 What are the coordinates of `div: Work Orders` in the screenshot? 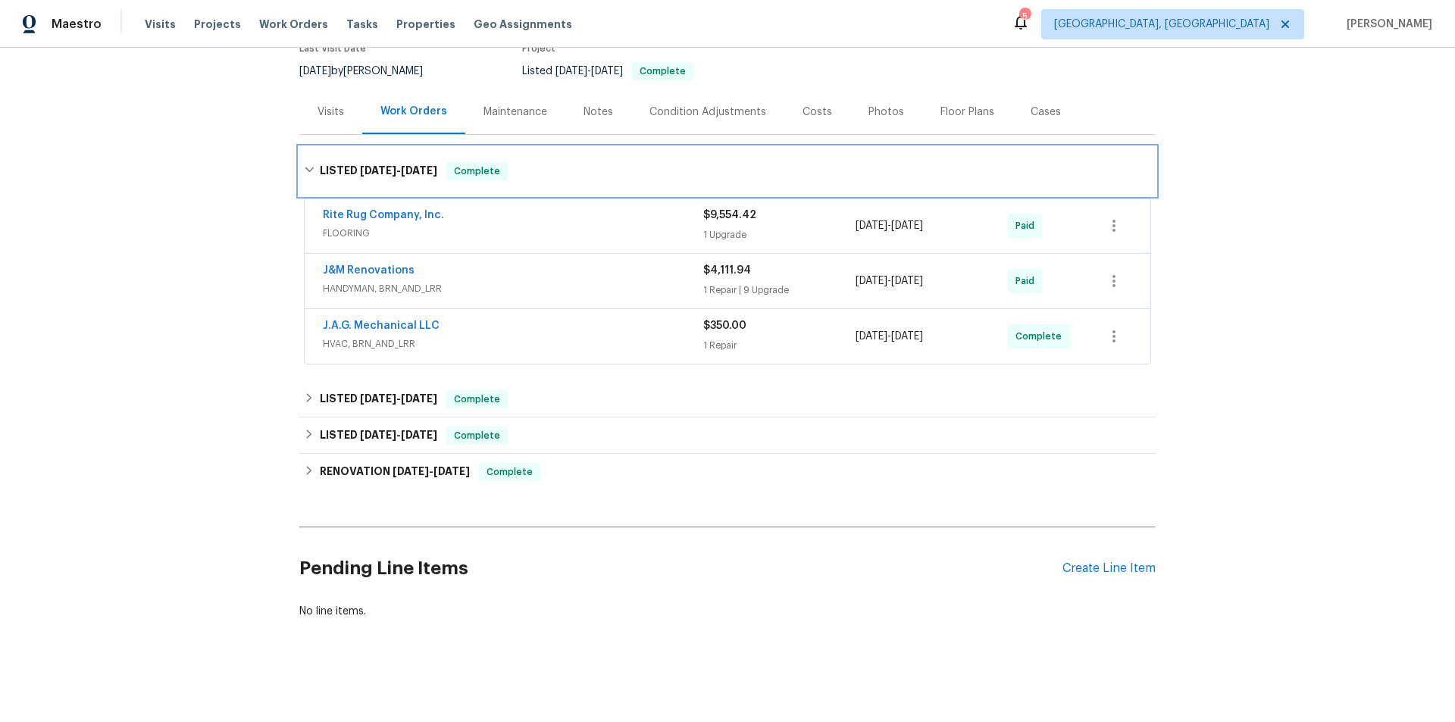 It's located at (414, 111).